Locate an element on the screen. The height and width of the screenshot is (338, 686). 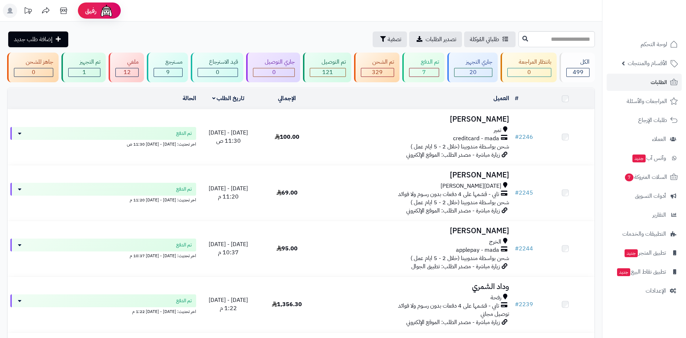
div: جاري التوصيل is located at coordinates (274, 62).